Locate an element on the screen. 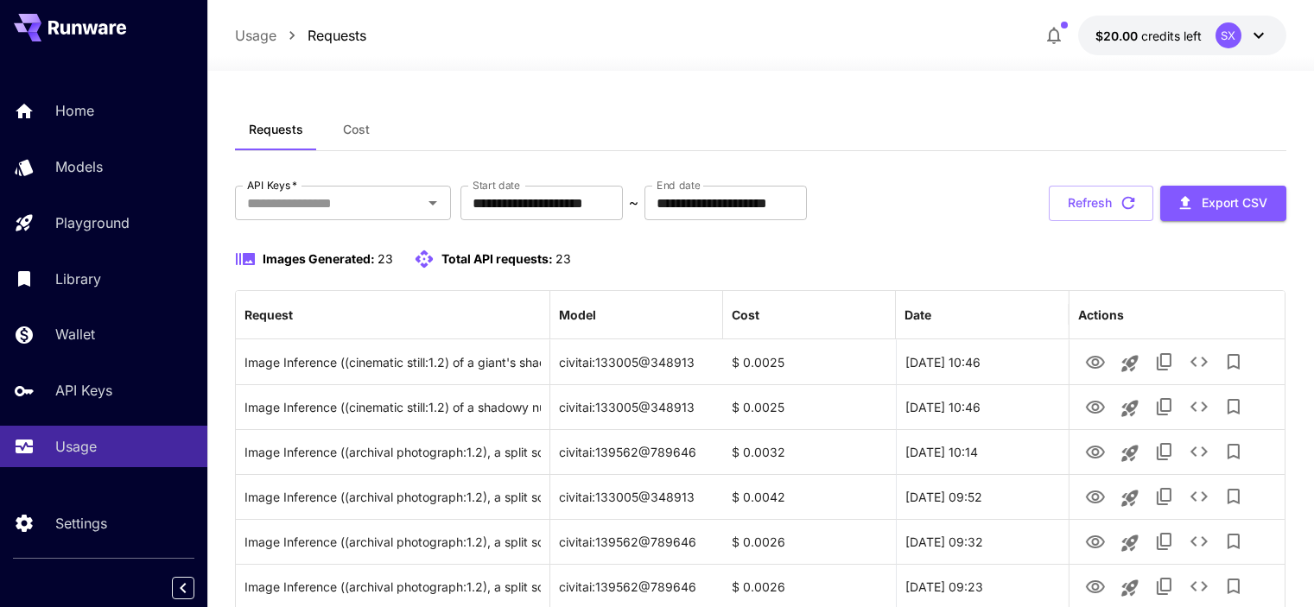 Image resolution: width=1314 pixels, height=607 pixels. div: 22 Aug, 2025 10:14 is located at coordinates (983, 452).